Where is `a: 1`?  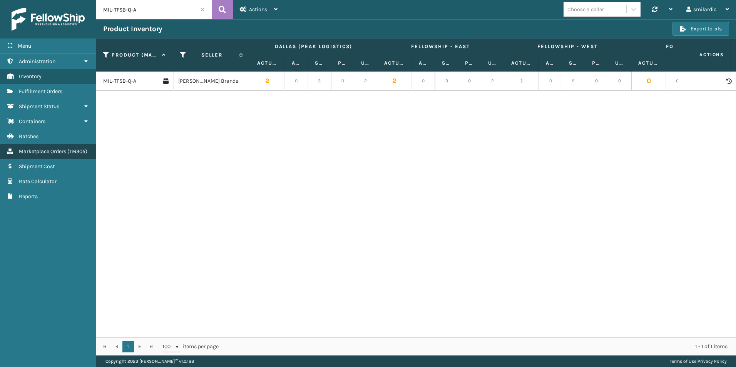 a: 1 is located at coordinates (128, 347).